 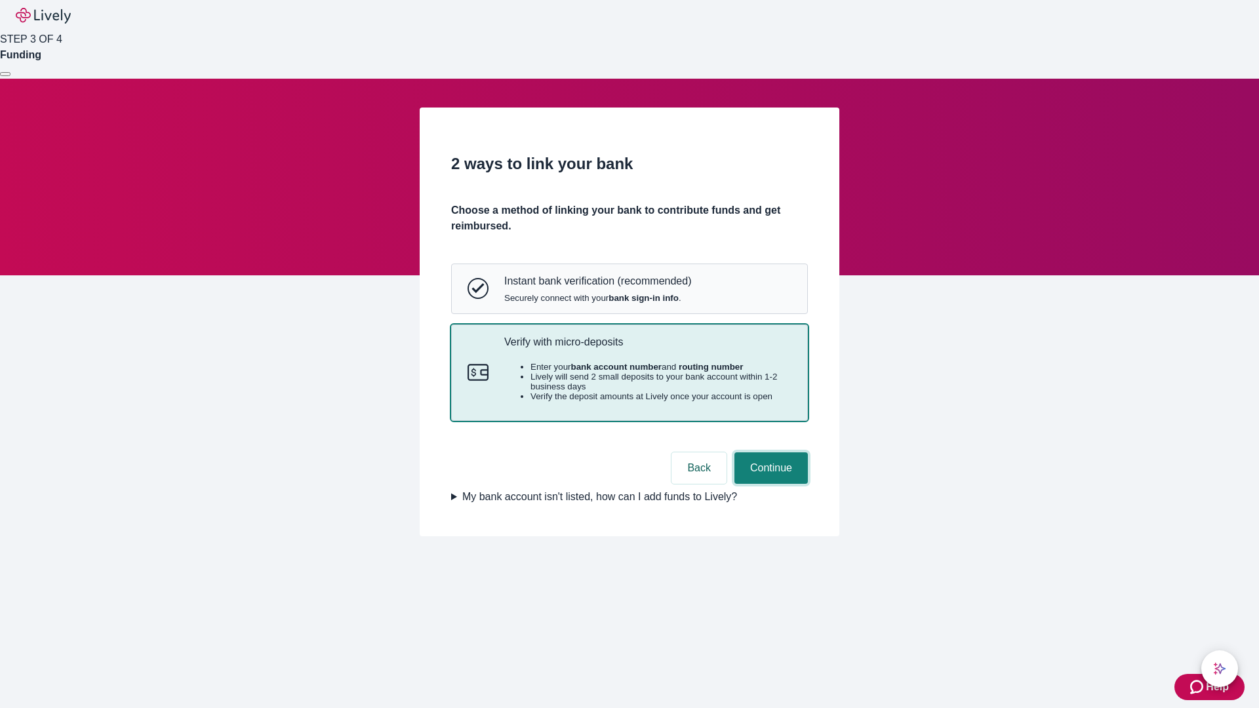 I want to click on strong: bank sign-in info, so click(x=643, y=298).